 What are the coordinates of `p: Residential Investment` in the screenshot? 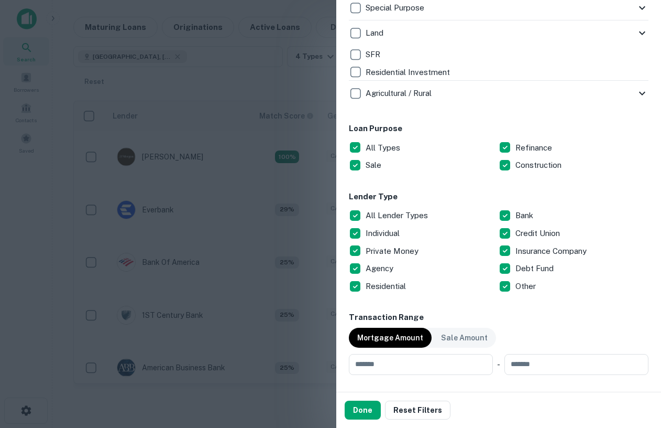 It's located at (409, 72).